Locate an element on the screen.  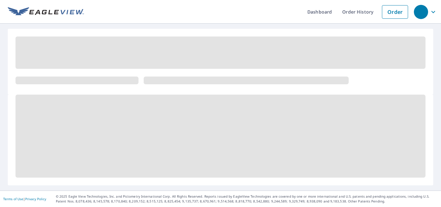
a: Terms of Use is located at coordinates (13, 199).